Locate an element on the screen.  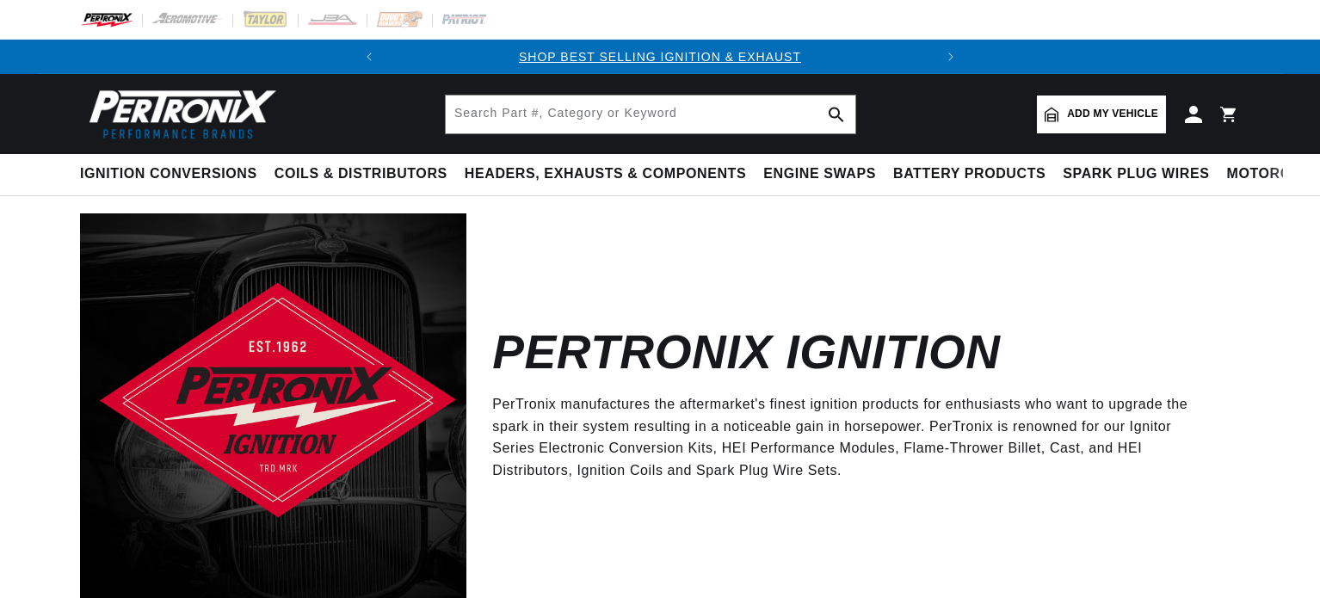
summary: Battery Products is located at coordinates (969, 174).